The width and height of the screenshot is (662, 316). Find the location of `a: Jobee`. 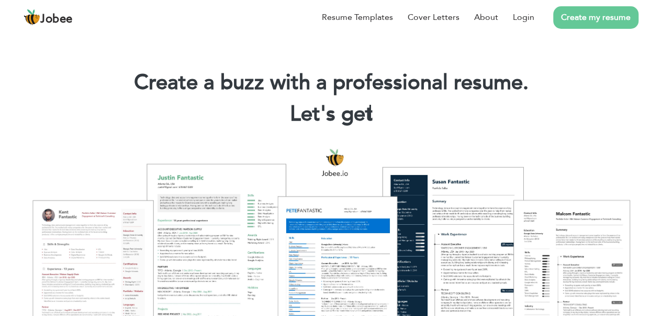

a: Jobee is located at coordinates (48, 17).